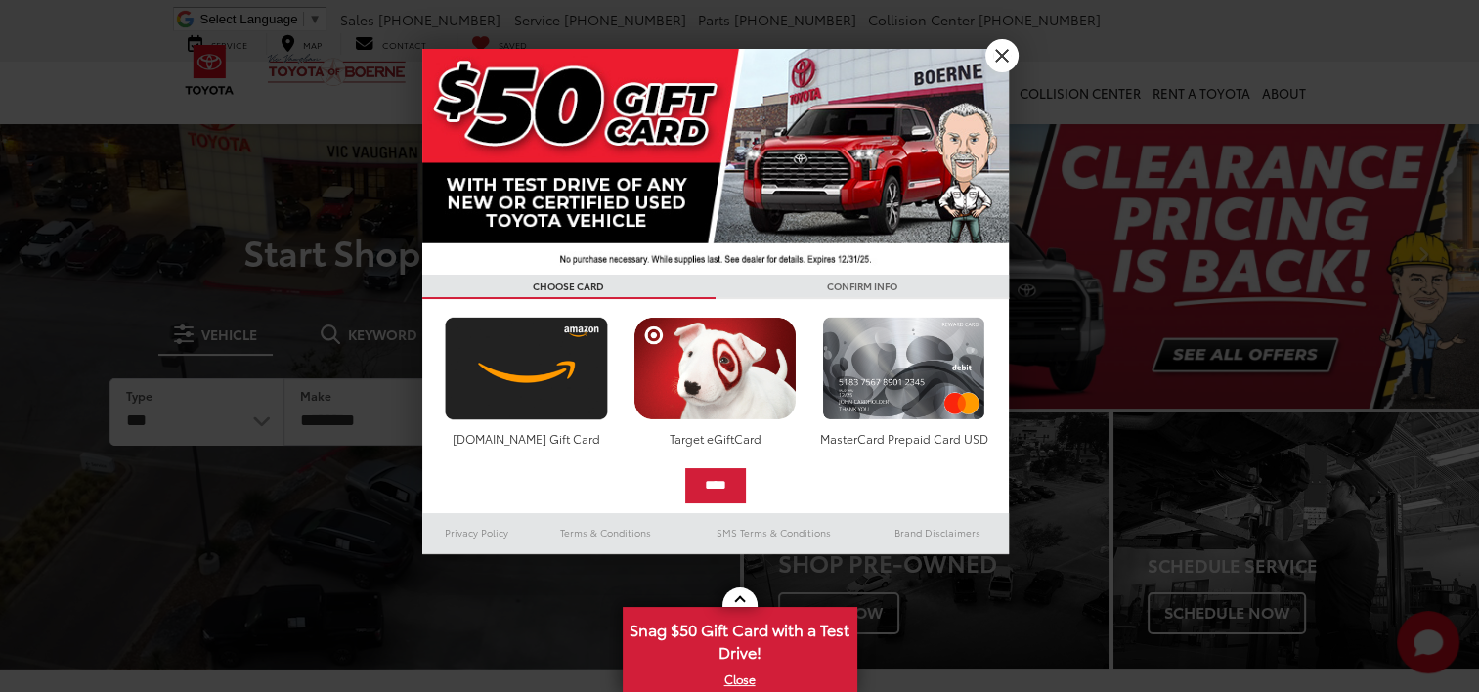 Image resolution: width=1479 pixels, height=692 pixels. I want to click on img: mastercard.png, so click(903, 369).